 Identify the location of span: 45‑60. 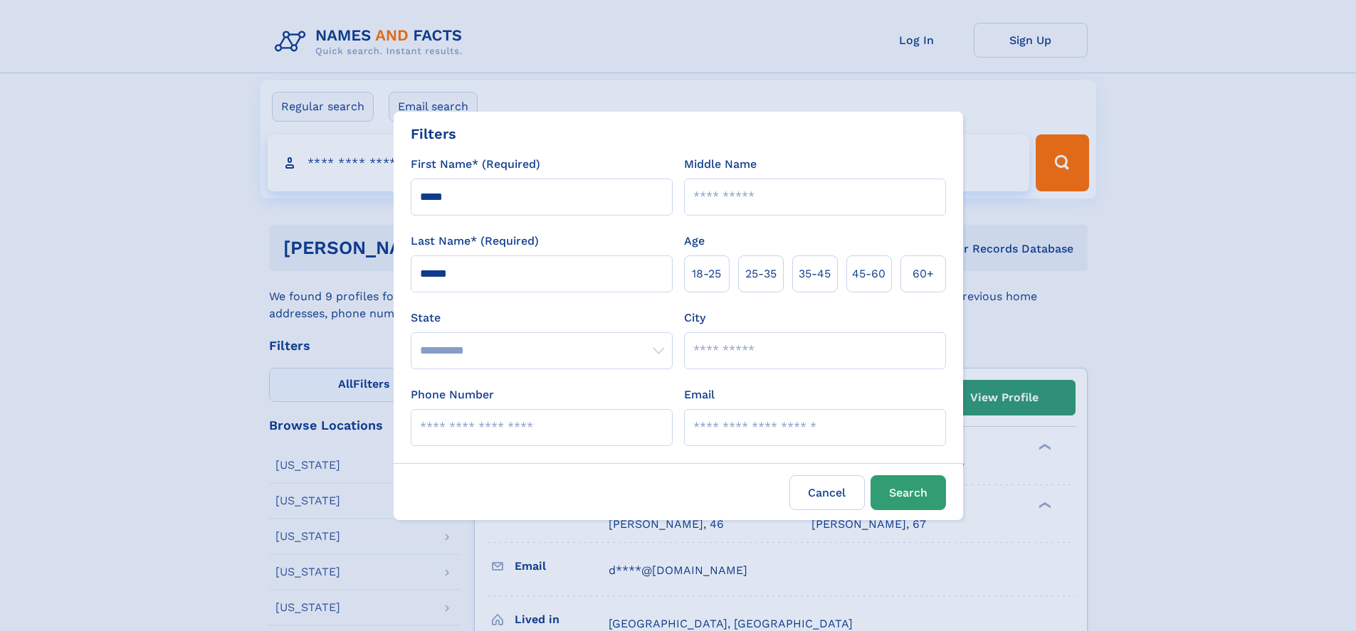
(868, 274).